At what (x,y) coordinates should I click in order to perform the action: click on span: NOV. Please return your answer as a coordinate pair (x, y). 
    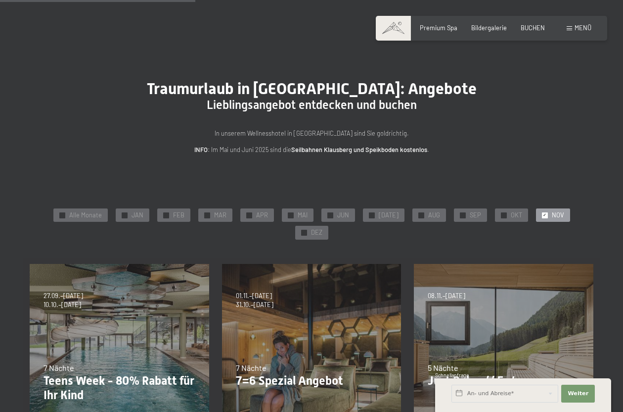
    Looking at the image, I should click on (558, 215).